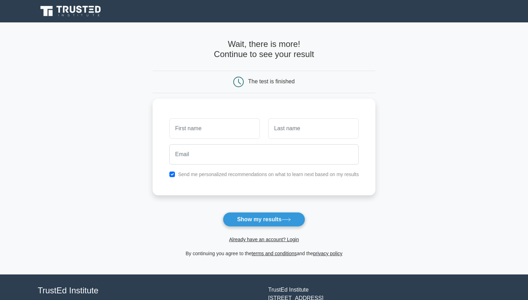  What do you see at coordinates (313, 128) in the screenshot?
I see `input: Last name` at bounding box center [313, 128].